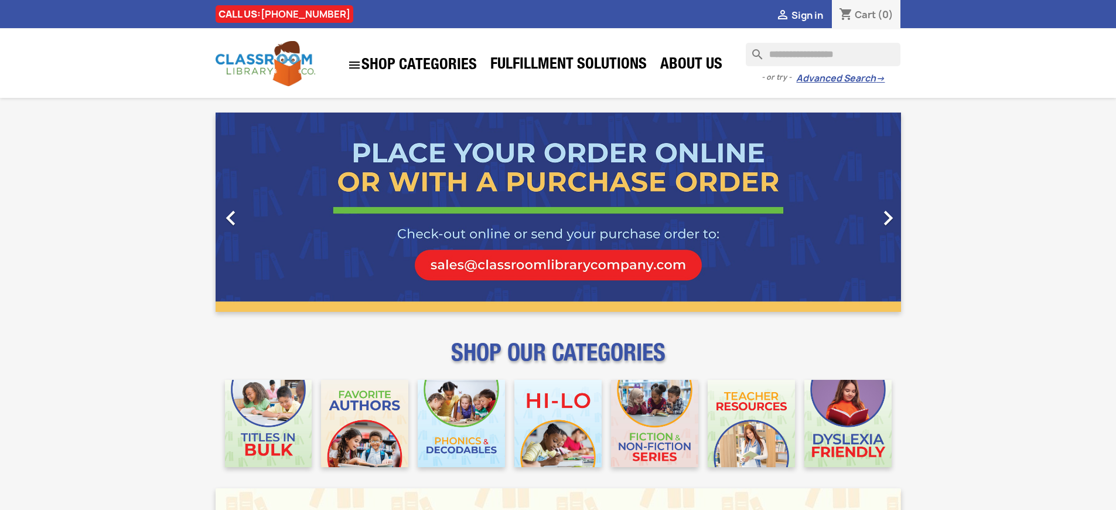  Describe the element at coordinates (559, 212) in the screenshot. I see `ul: Carousel container` at that location.